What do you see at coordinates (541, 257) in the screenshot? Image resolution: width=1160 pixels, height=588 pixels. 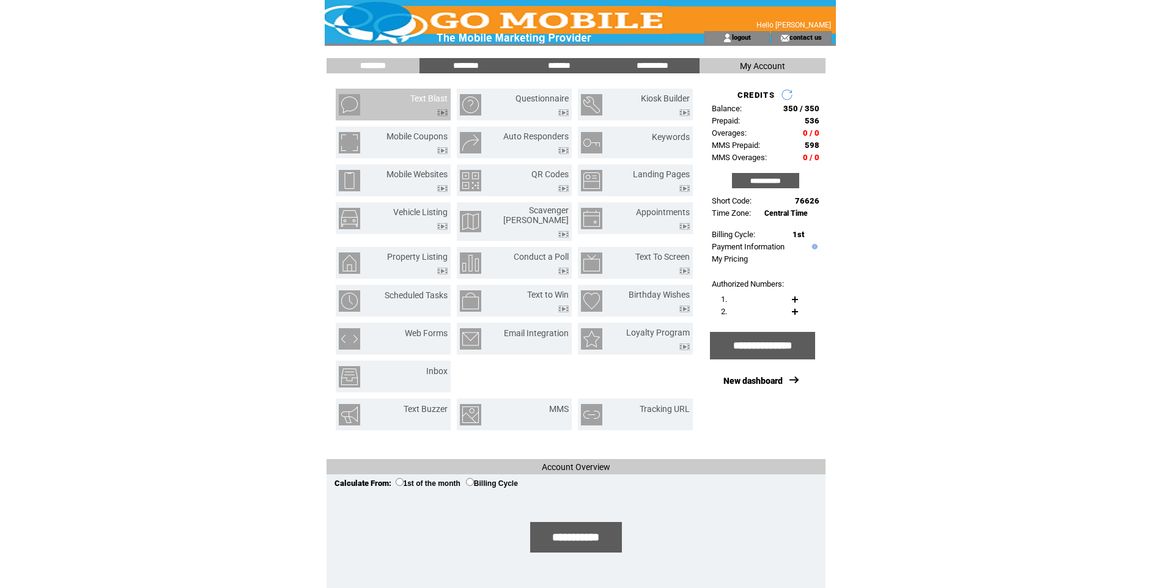 I see `a: Conduct a Poll` at bounding box center [541, 257].